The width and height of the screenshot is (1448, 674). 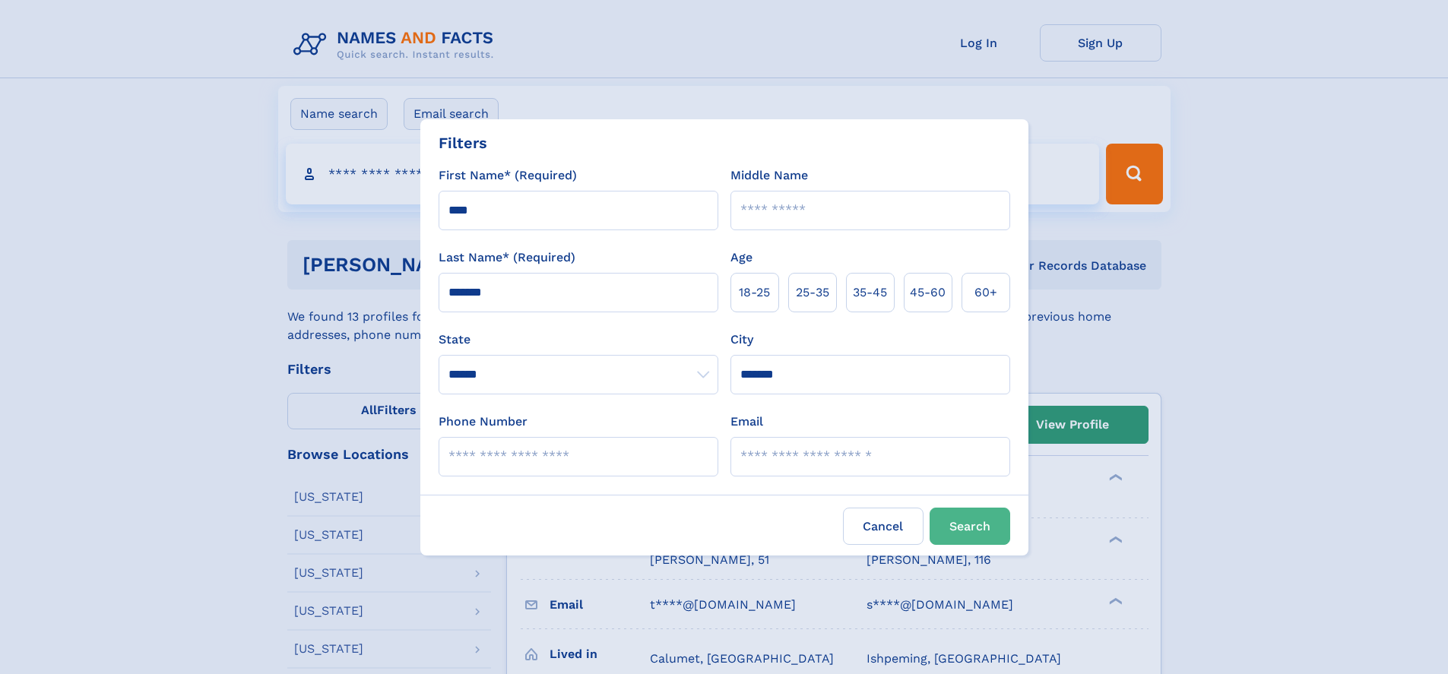 I want to click on label: Middle Name, so click(x=769, y=176).